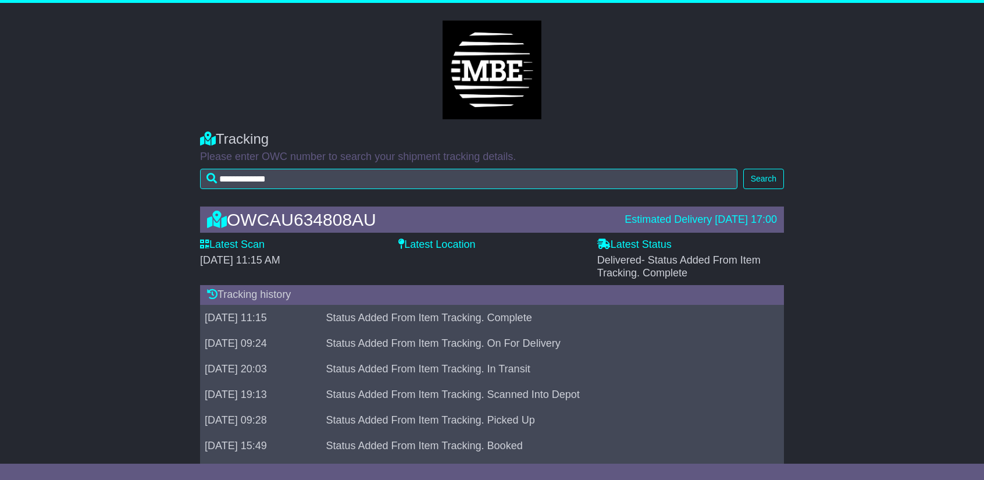 The width and height of the screenshot is (984, 480). What do you see at coordinates (763, 178) in the screenshot?
I see `button: Search` at bounding box center [763, 178].